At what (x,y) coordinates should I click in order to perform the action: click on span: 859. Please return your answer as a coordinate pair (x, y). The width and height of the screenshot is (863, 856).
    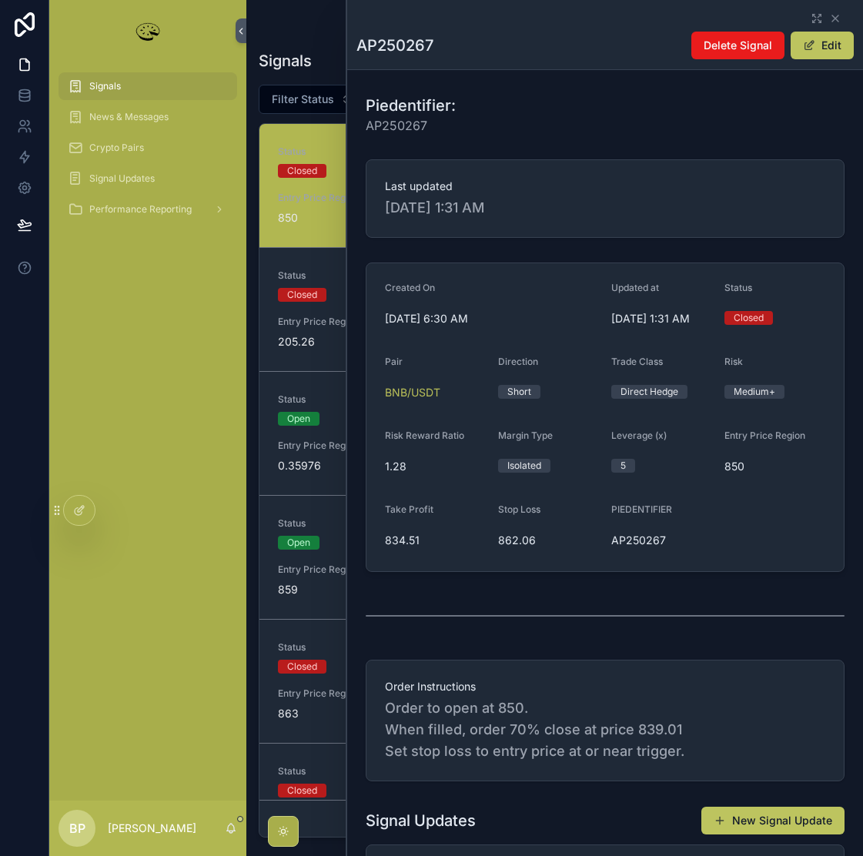
    Looking at the image, I should click on (340, 590).